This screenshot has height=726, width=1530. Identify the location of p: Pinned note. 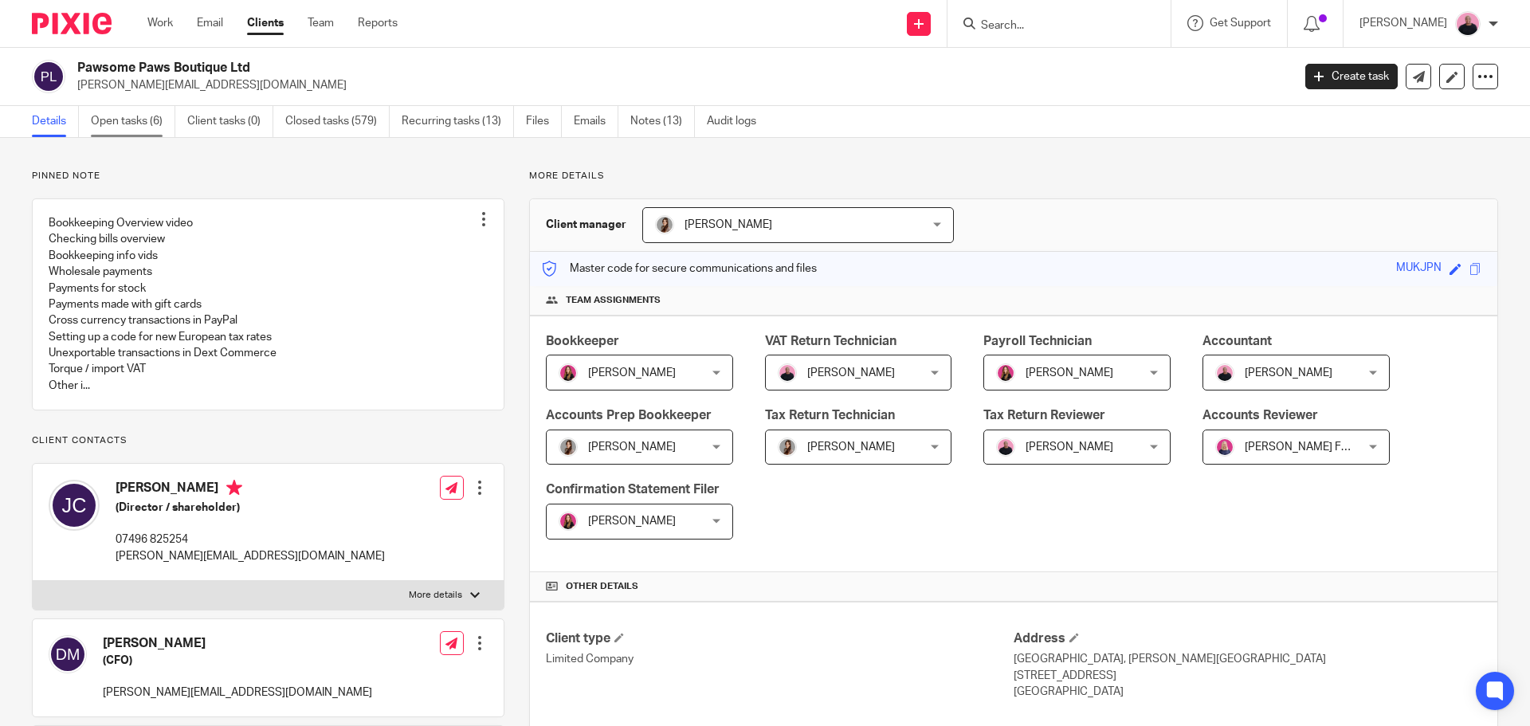
(268, 176).